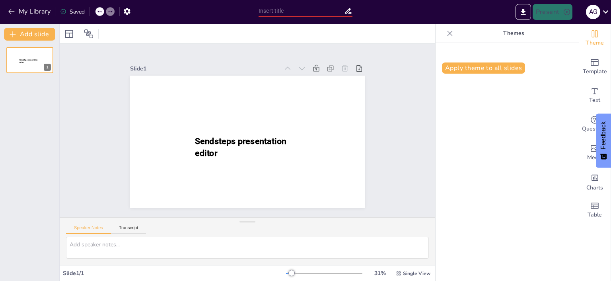 The image size is (611, 281). Describe the element at coordinates (72, 12) in the screenshot. I see `div: Saved` at that location.